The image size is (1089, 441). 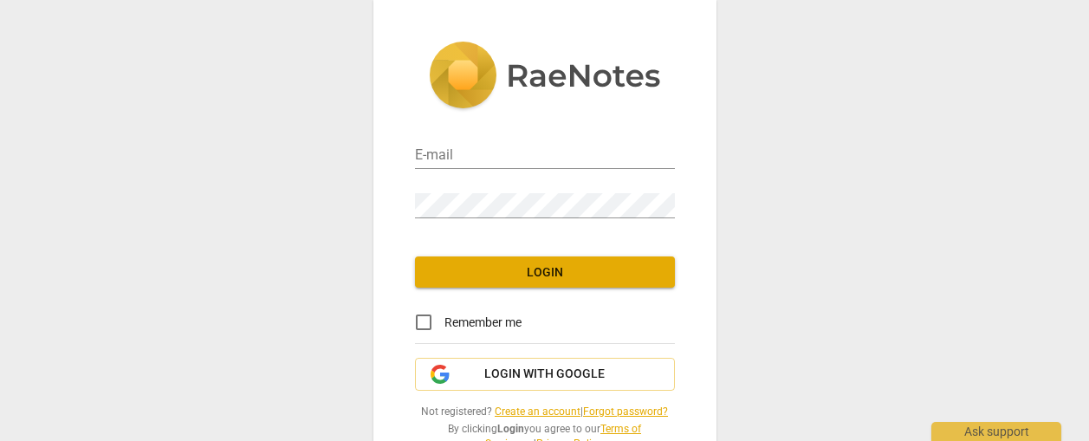 What do you see at coordinates (537, 411) in the screenshot?
I see `a: Create an account` at bounding box center [537, 411].